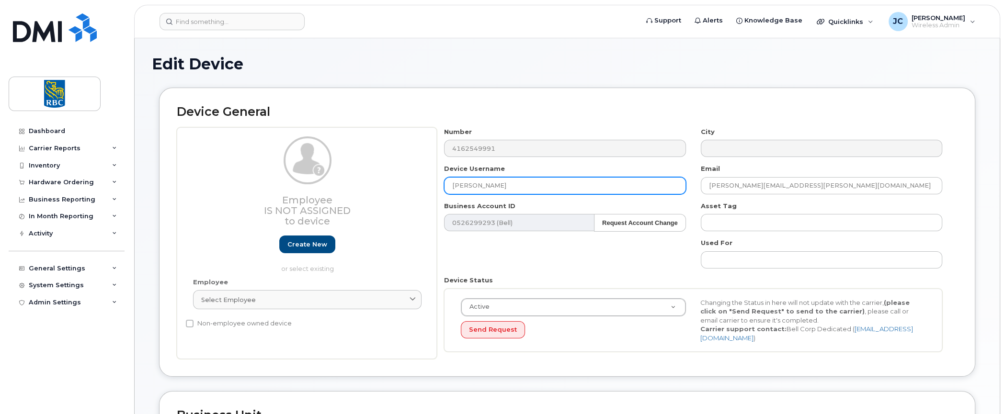 The image size is (1005, 414). What do you see at coordinates (477, 307) in the screenshot?
I see `span: Active` at bounding box center [477, 307].